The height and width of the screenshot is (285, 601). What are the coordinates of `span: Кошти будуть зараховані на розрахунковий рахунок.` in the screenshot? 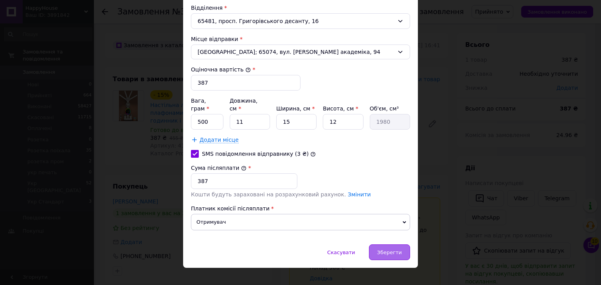 It's located at (281, 195).